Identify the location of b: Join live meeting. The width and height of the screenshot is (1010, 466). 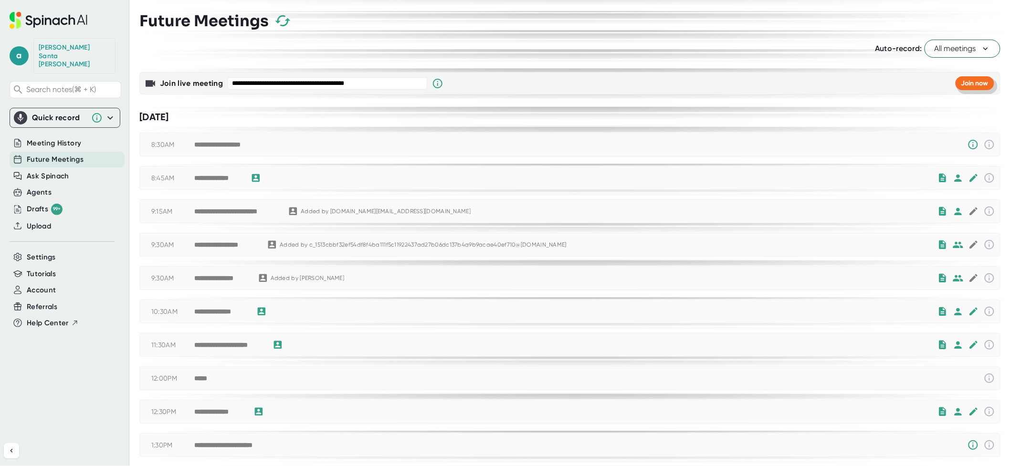
(191, 83).